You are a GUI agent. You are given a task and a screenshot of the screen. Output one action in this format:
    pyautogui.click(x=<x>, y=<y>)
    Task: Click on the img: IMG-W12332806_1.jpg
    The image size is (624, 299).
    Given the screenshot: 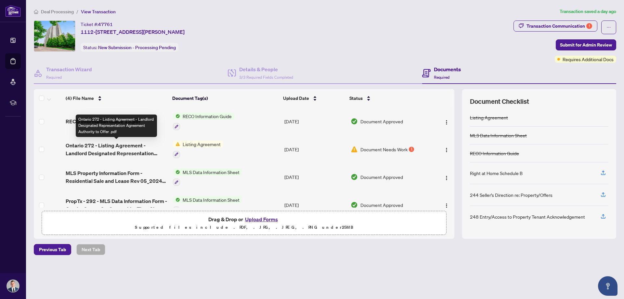 What is the action you would take?
    pyautogui.click(x=55, y=36)
    